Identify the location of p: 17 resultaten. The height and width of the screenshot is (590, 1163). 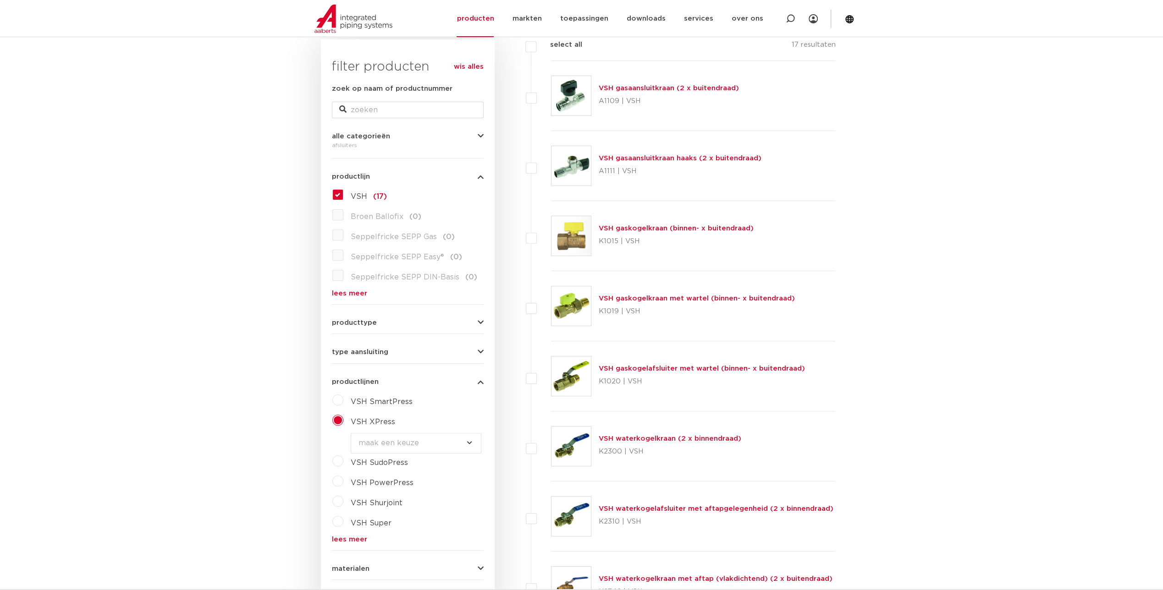
(813, 46).